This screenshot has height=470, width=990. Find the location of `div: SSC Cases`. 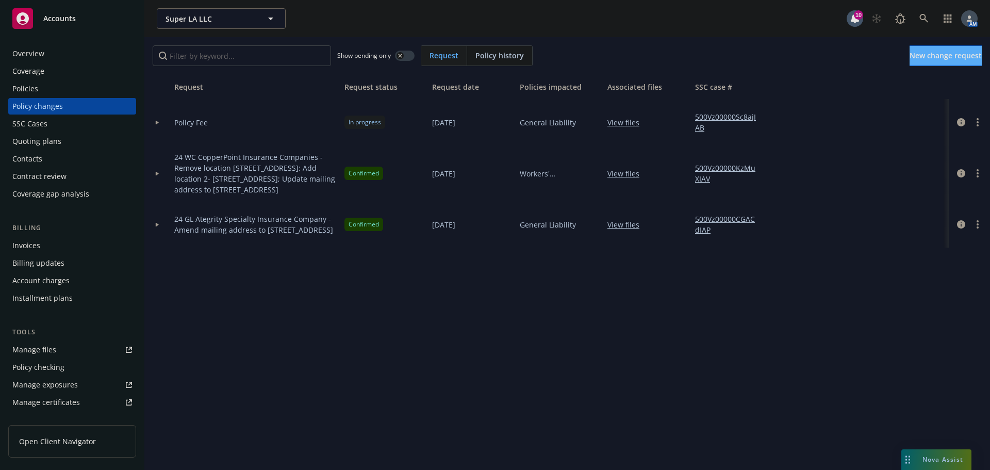

div: SSC Cases is located at coordinates (30, 124).